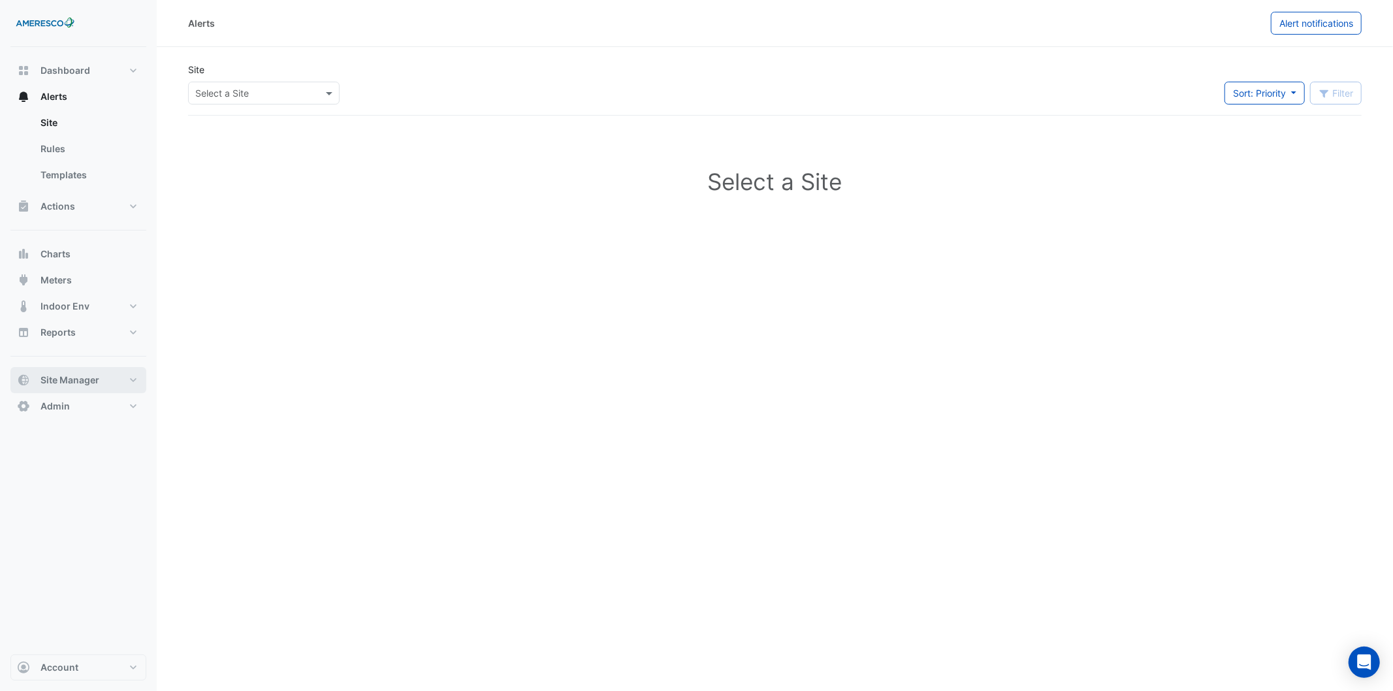 Image resolution: width=1393 pixels, height=691 pixels. I want to click on span: Indoor Env, so click(65, 306).